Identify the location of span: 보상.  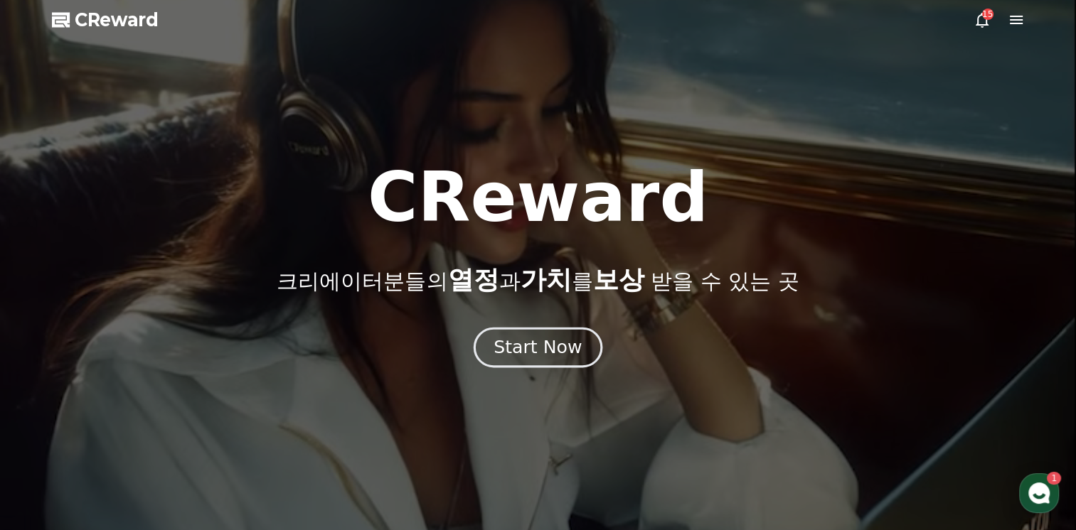
(618, 279).